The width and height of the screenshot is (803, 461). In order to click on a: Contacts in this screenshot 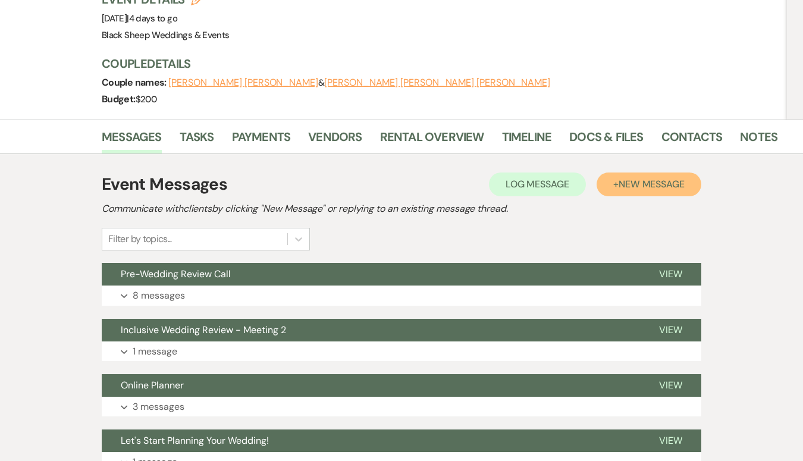, I will do `click(692, 140)`.